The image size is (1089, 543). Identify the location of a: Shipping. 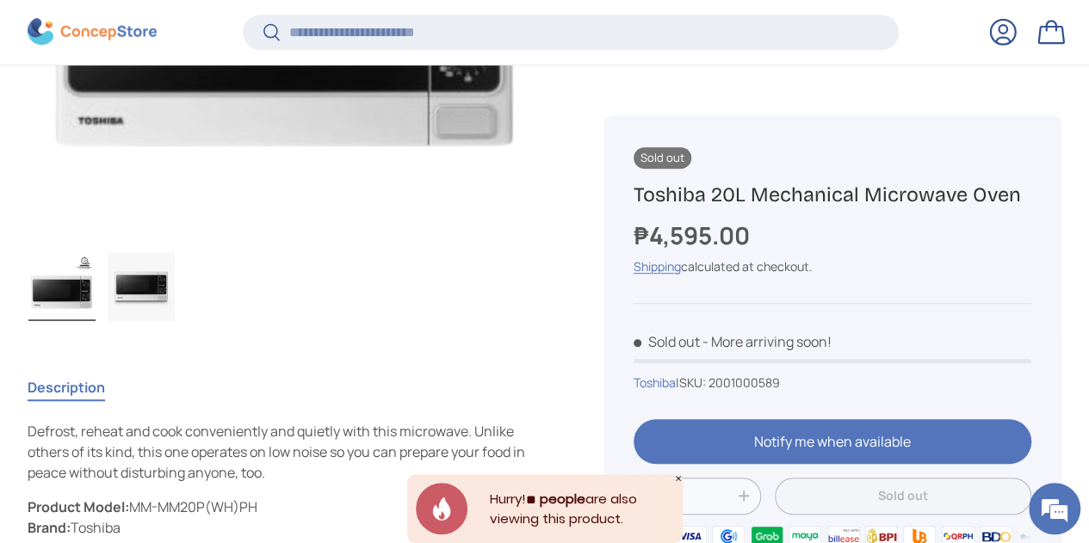
(657, 266).